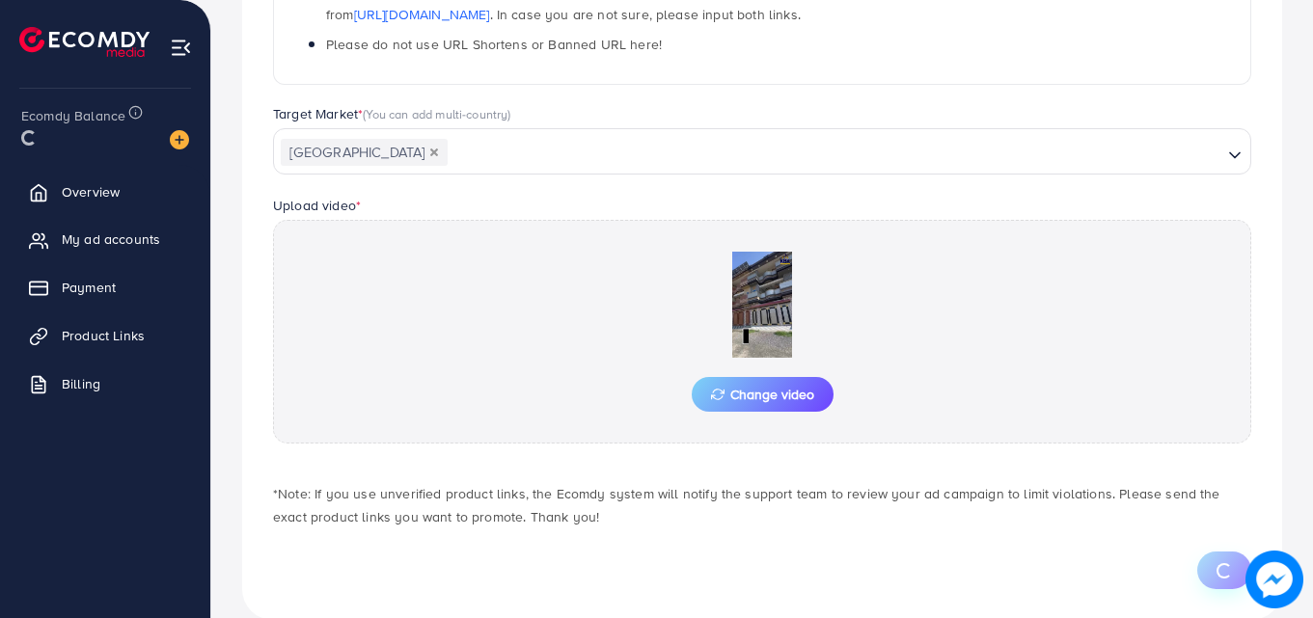  What do you see at coordinates (762, 151) in the screenshot?
I see `div: Search for option` at bounding box center [762, 151].